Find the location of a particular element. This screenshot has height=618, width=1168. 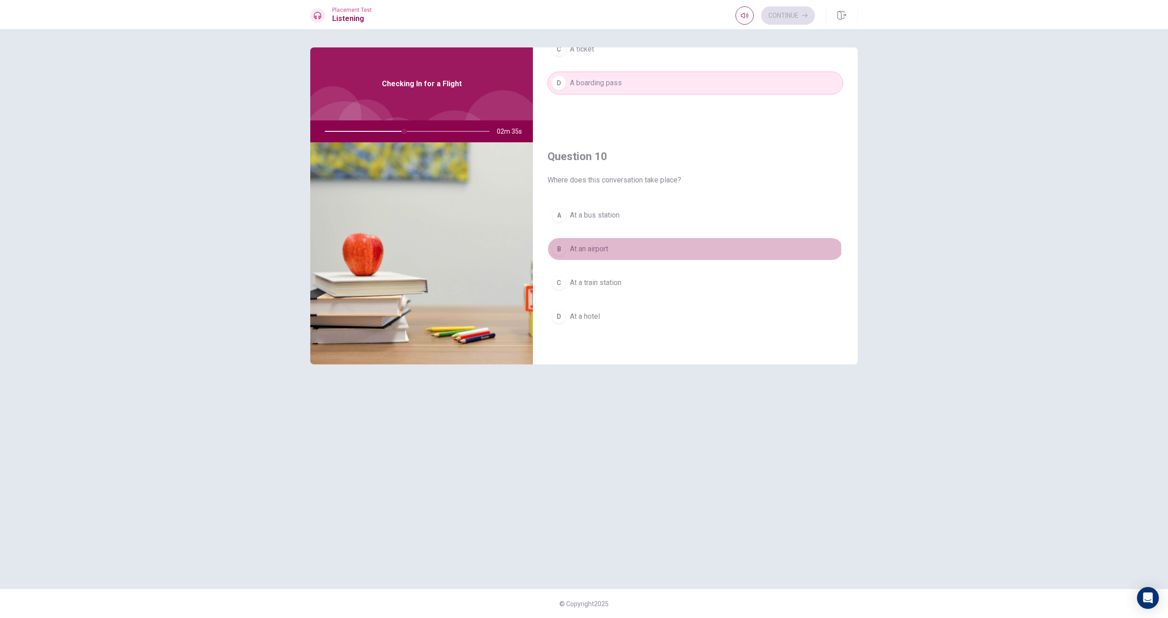

div: B is located at coordinates (559, 249).